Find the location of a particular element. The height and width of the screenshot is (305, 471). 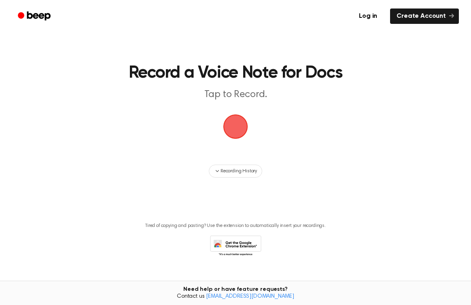

p: Tap to Record. is located at coordinates (236, 95).